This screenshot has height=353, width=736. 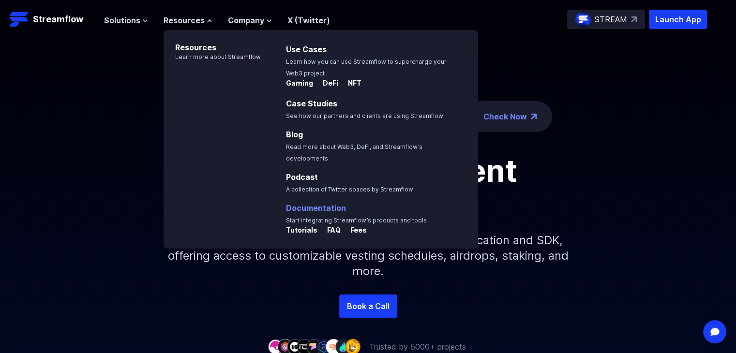 What do you see at coordinates (122, 20) in the screenshot?
I see `span: Solutions` at bounding box center [122, 20].